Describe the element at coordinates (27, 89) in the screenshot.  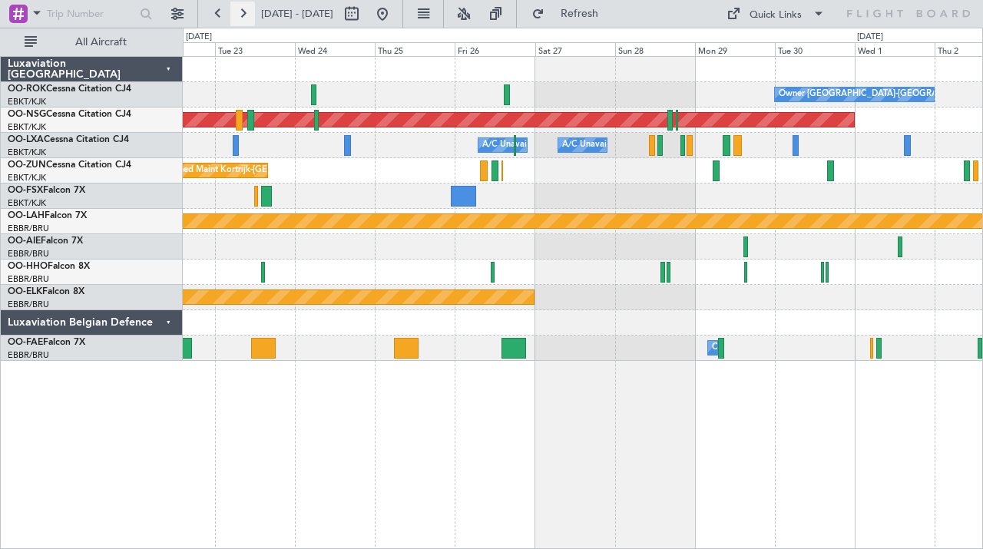
I see `span: OO-ROK` at that location.